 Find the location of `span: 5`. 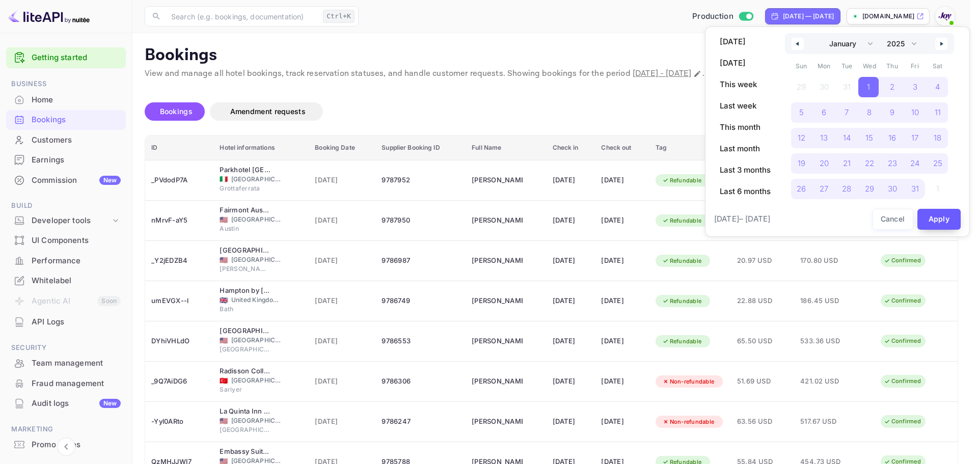

span: 5 is located at coordinates (801, 113).